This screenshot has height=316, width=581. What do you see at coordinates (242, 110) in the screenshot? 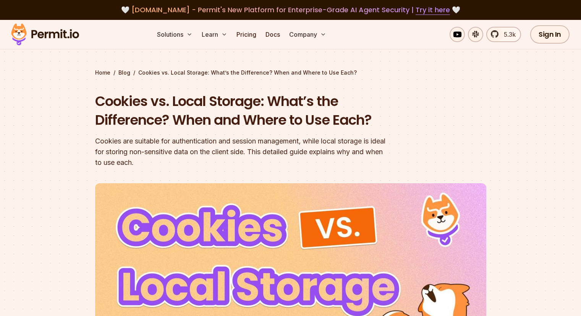
I see `h1: Cookies vs. Local Storage: What’s the Difference? When and Where to Use Each?` at bounding box center [242, 110].